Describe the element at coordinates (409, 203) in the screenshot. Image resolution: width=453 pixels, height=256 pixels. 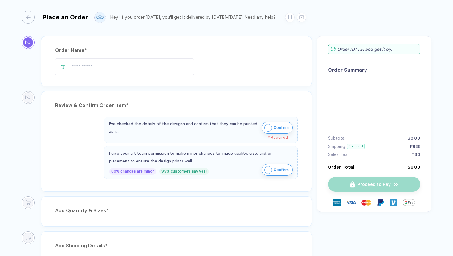
I see `img: GPay` at that location.